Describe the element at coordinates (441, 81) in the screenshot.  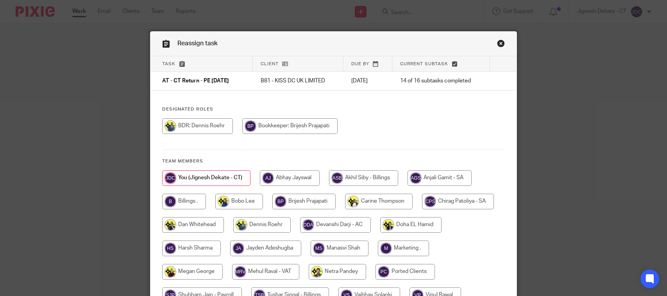
I see `td: 14 of 16 subtasks completed` at that location.